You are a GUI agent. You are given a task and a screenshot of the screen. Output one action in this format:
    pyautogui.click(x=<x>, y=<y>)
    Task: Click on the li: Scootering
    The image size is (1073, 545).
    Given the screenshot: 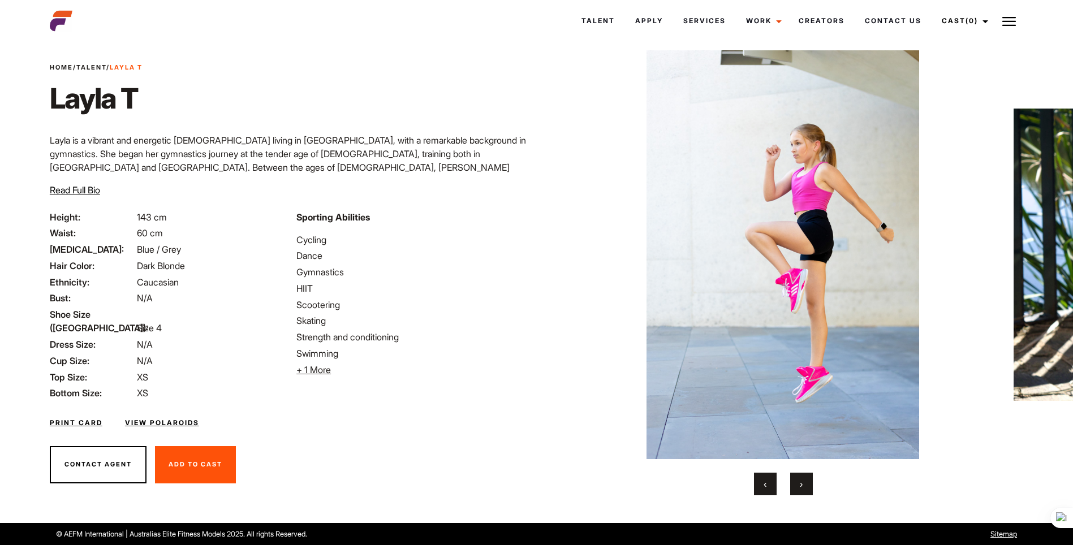 What is the action you would take?
    pyautogui.click(x=413, y=305)
    